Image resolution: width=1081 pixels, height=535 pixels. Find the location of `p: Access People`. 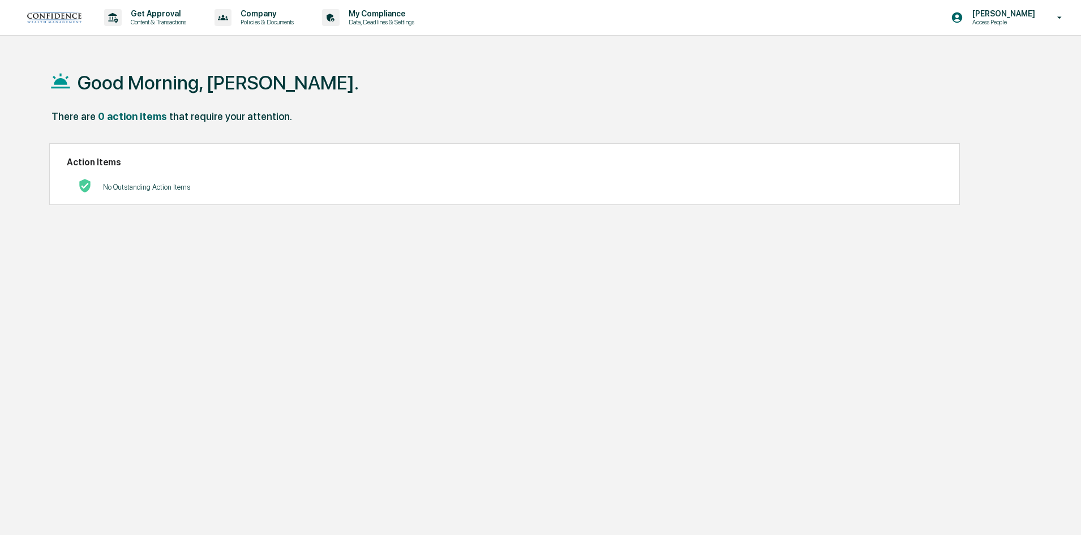

p: Access People is located at coordinates (1002, 22).